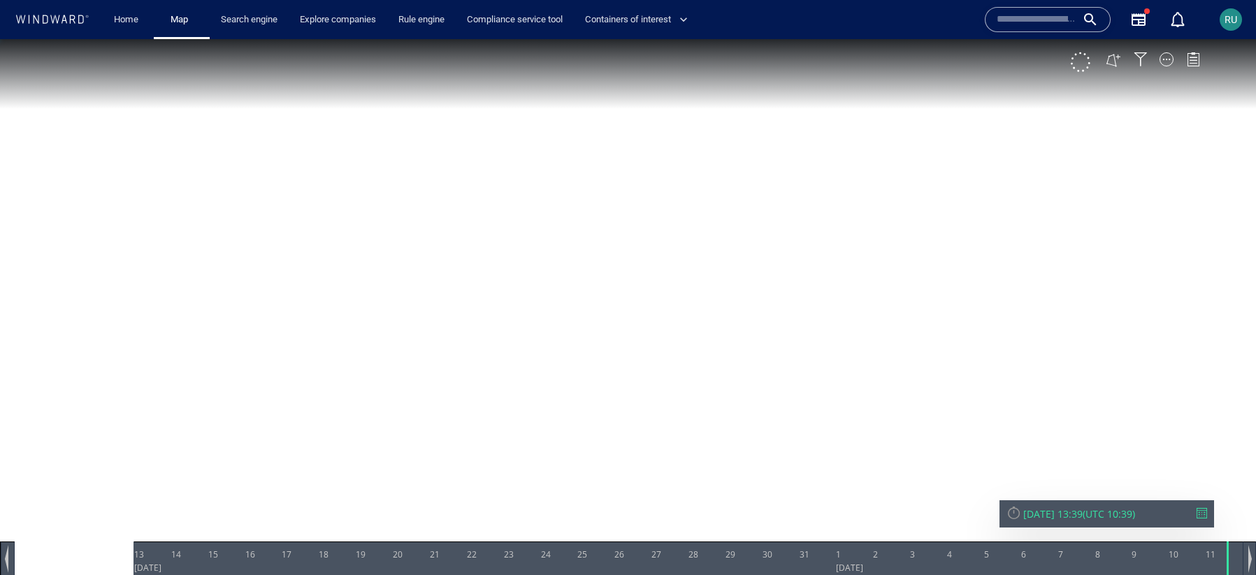 Image resolution: width=1256 pixels, height=575 pixels. Describe the element at coordinates (182, 20) in the screenshot. I see `button: Map` at that location.